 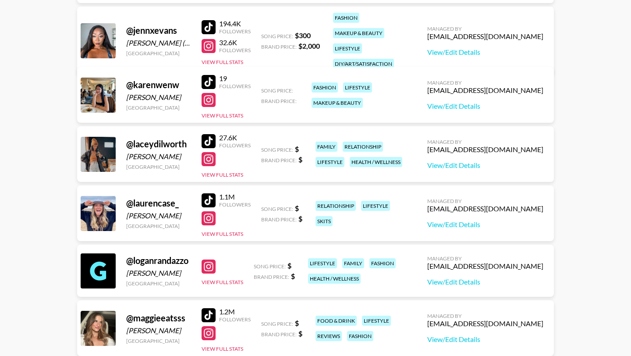 What do you see at coordinates (235, 78) in the screenshot?
I see `div: 19` at bounding box center [235, 78].